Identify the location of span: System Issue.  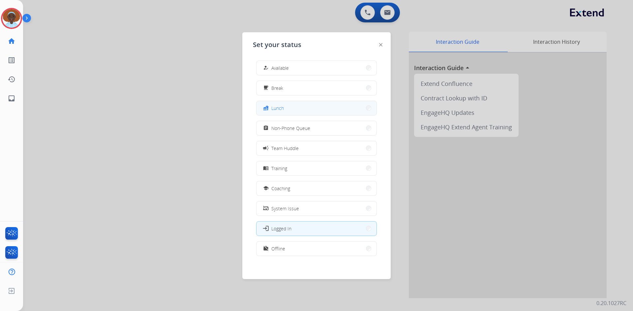
(285, 209).